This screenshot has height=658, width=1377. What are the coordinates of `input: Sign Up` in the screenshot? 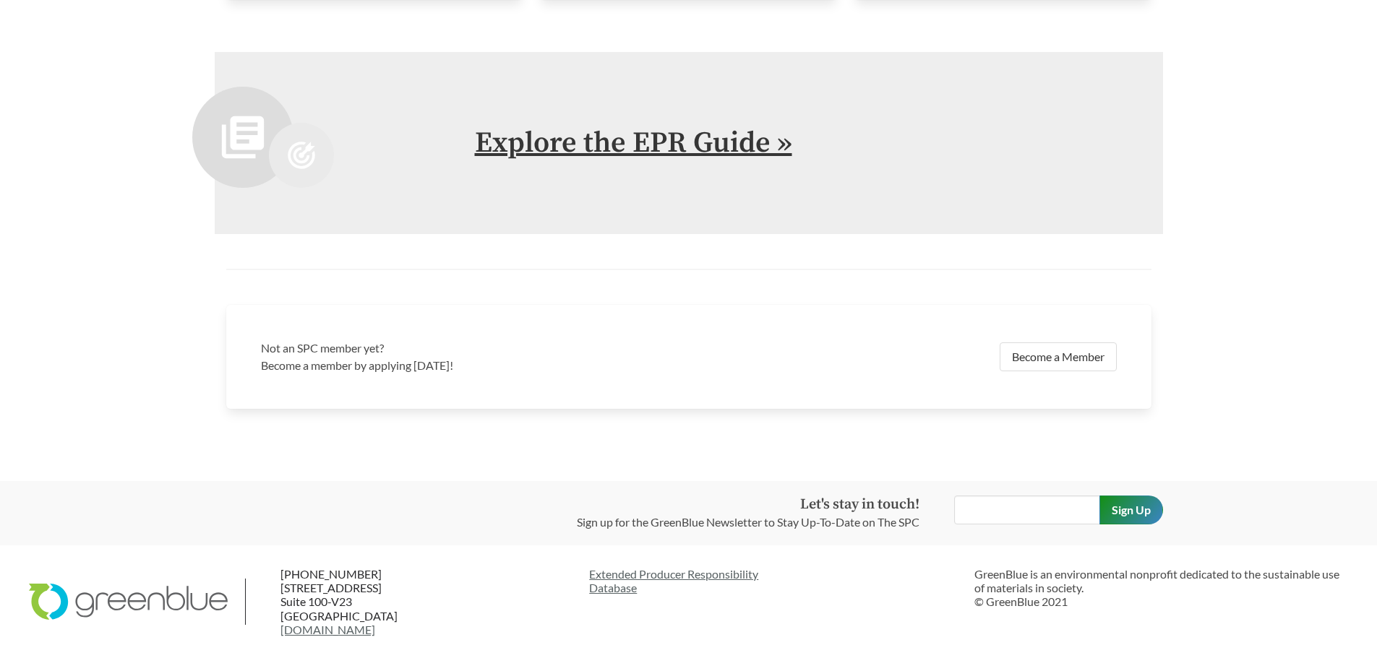 It's located at (1131, 510).